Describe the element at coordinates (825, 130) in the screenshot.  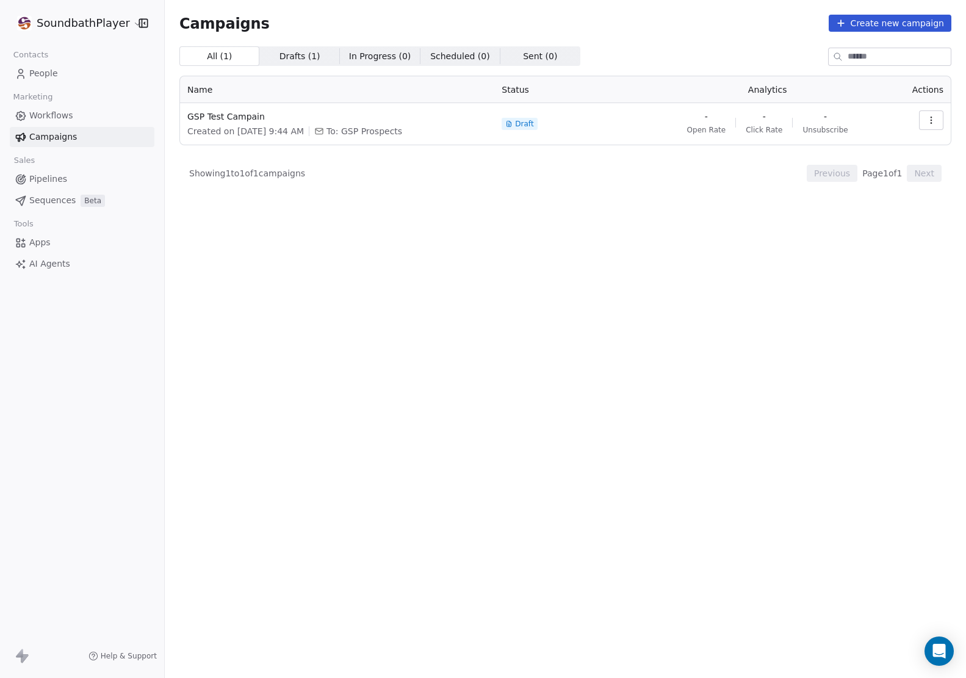
I see `span: Unsubscribe` at that location.